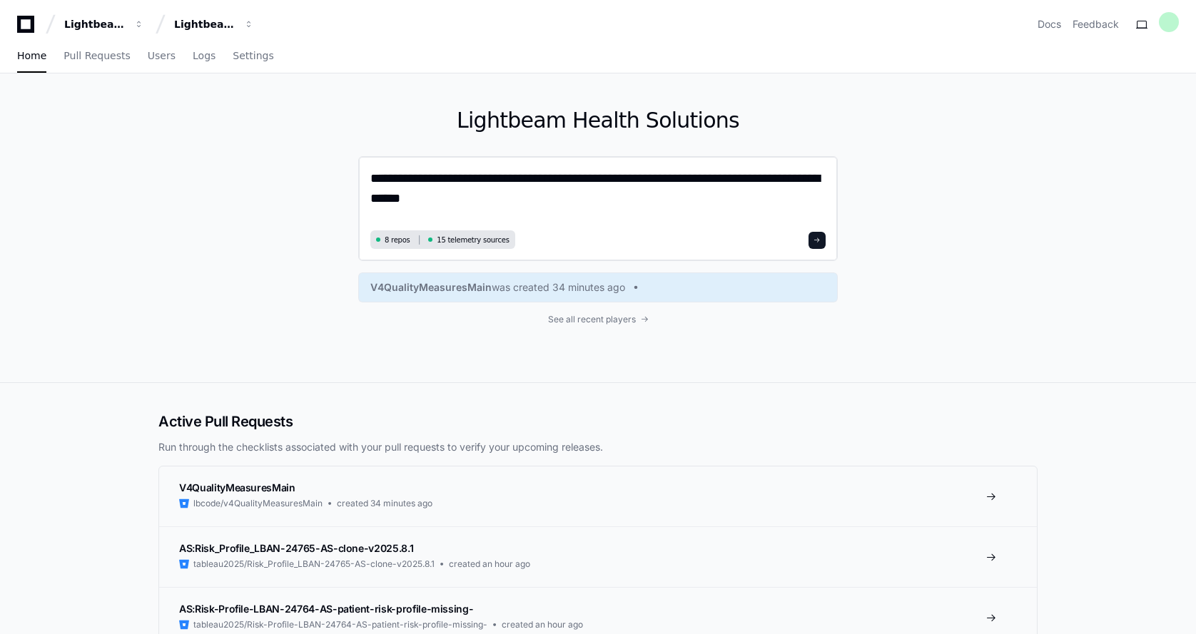 The height and width of the screenshot is (634, 1196). Describe the element at coordinates (104, 24) in the screenshot. I see `button: Lightbeam Health` at that location.